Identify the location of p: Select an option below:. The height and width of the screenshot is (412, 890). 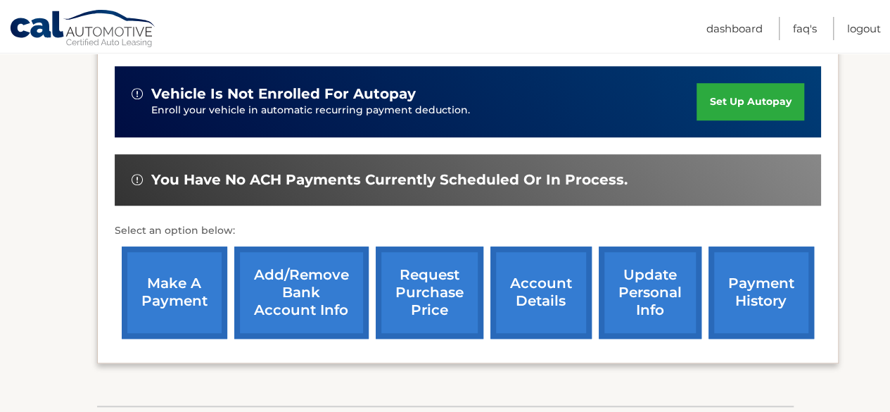
(468, 231).